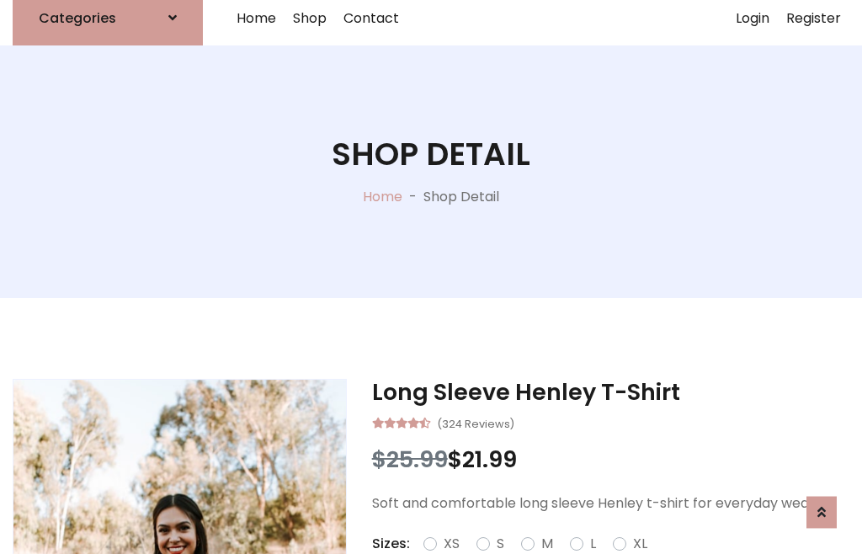 The height and width of the screenshot is (554, 862). I want to click on label: XS, so click(451, 544).